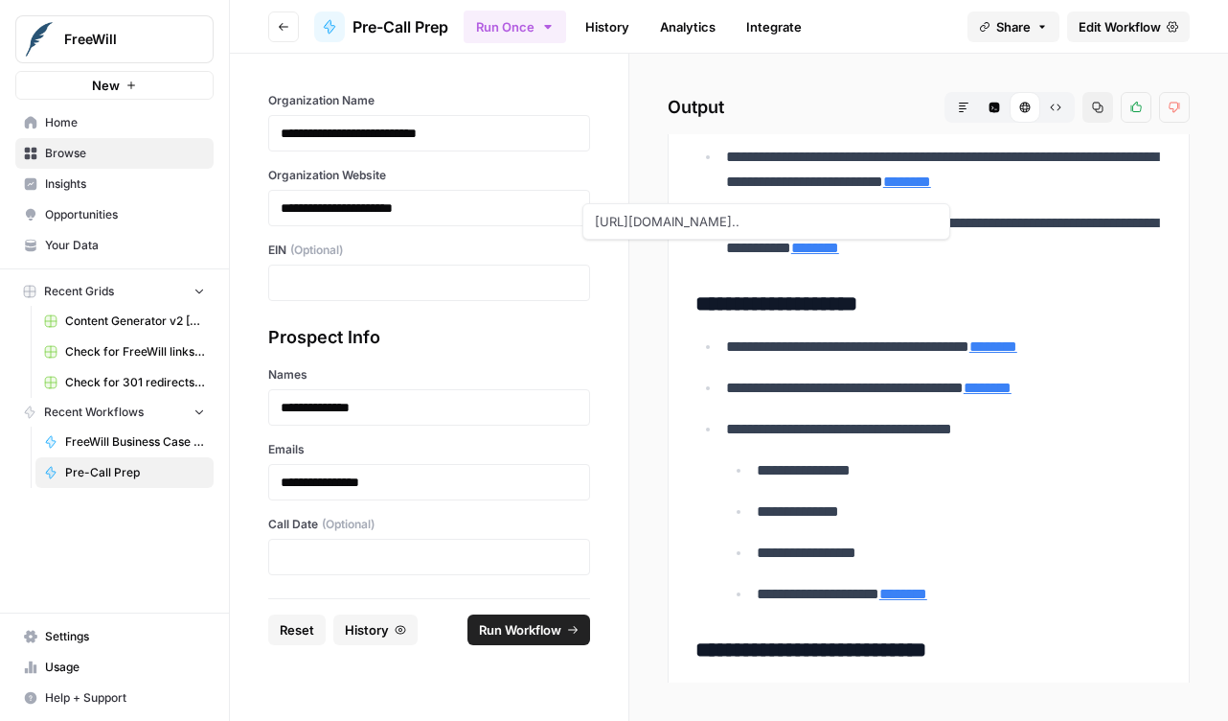 The image size is (1228, 721). I want to click on span: Reset, so click(297, 629).